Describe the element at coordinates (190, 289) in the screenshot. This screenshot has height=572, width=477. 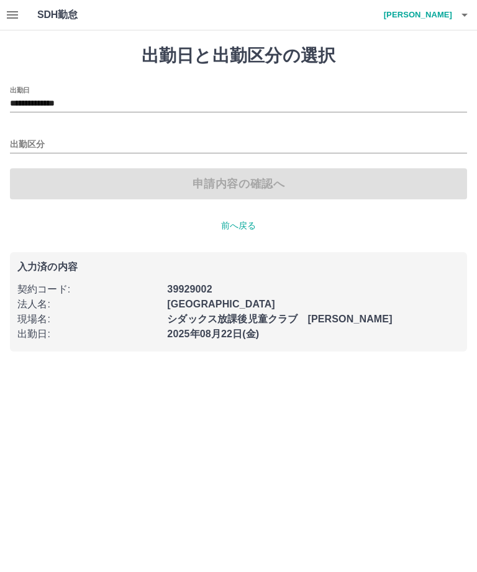
I see `b: 39929002` at that location.